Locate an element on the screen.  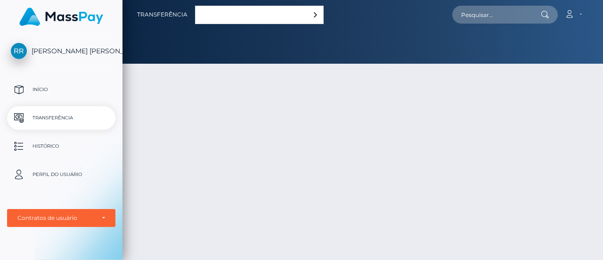
a: Perfil do usuário is located at coordinates (61, 174).